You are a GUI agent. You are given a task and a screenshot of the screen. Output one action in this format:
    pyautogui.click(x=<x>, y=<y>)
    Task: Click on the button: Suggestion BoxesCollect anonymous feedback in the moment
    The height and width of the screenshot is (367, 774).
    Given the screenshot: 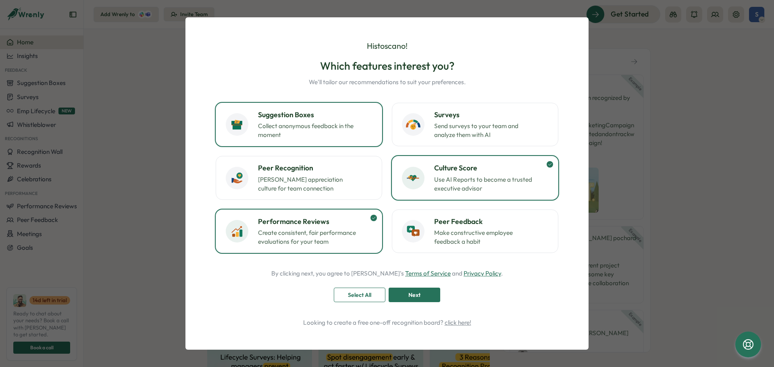 What is the action you would take?
    pyautogui.click(x=299, y=125)
    